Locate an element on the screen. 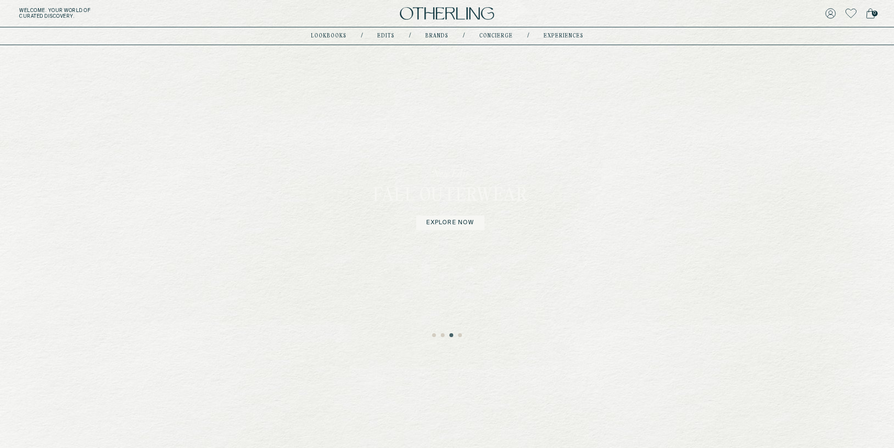 Image resolution: width=894 pixels, height=448 pixels. a: Edits is located at coordinates (386, 36).